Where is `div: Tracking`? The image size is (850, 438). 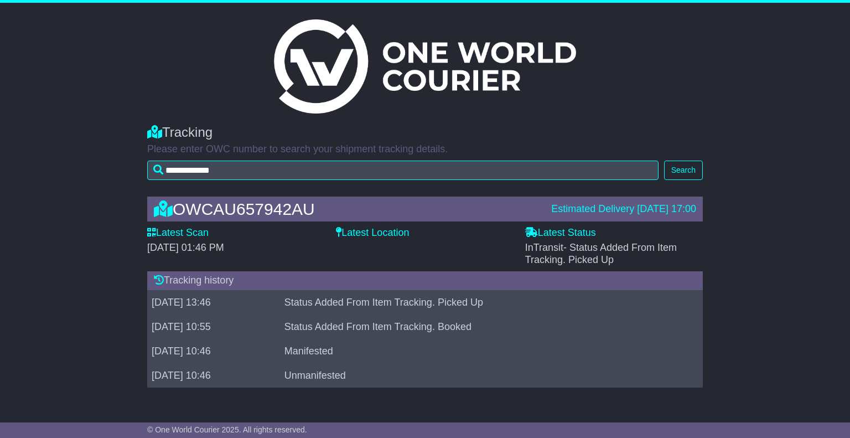
div: Tracking is located at coordinates (425, 132).